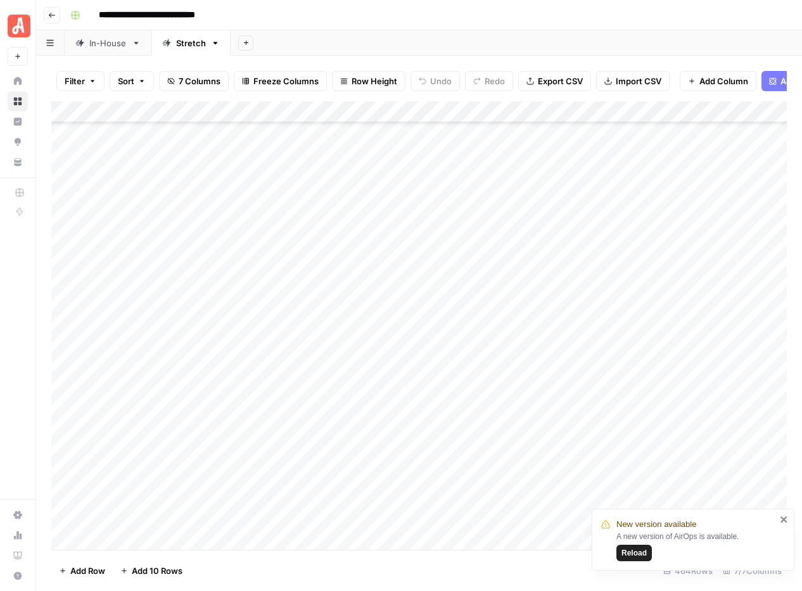 Image resolution: width=802 pixels, height=591 pixels. I want to click on span: Add Row, so click(87, 571).